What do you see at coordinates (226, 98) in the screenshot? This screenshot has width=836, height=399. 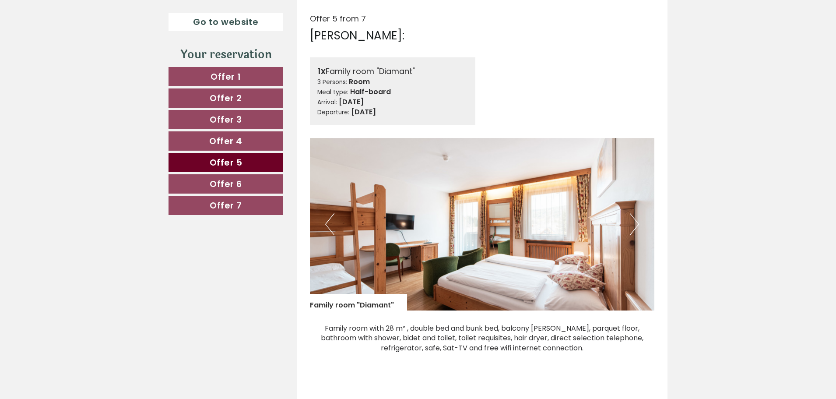 I see `span: Offer 2` at bounding box center [226, 98].